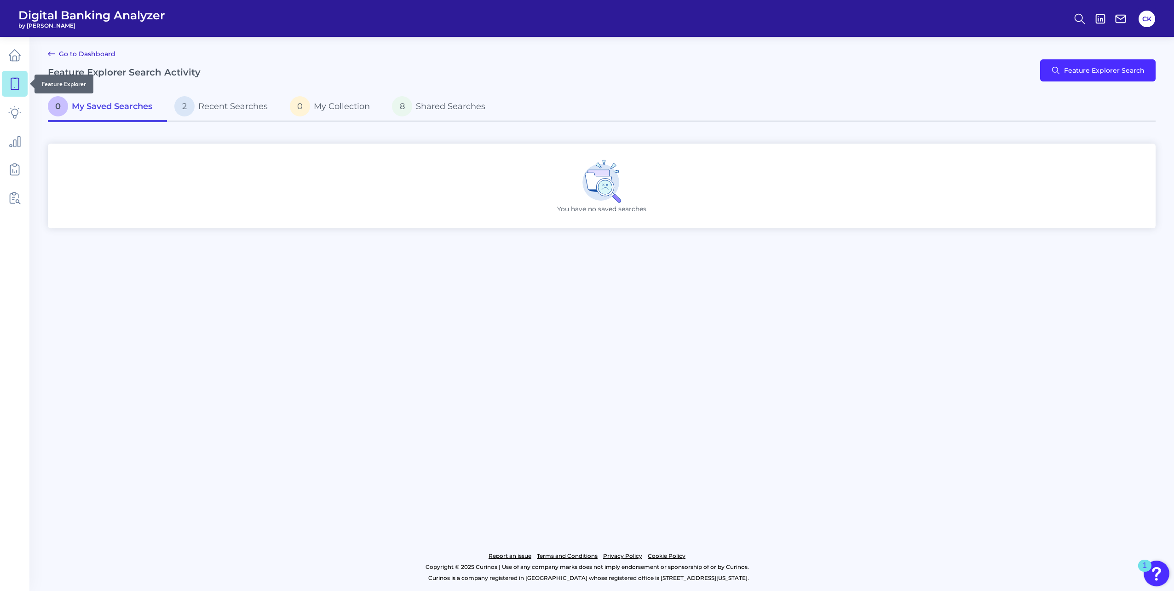  I want to click on span: Feature Explorer Search, so click(1104, 70).